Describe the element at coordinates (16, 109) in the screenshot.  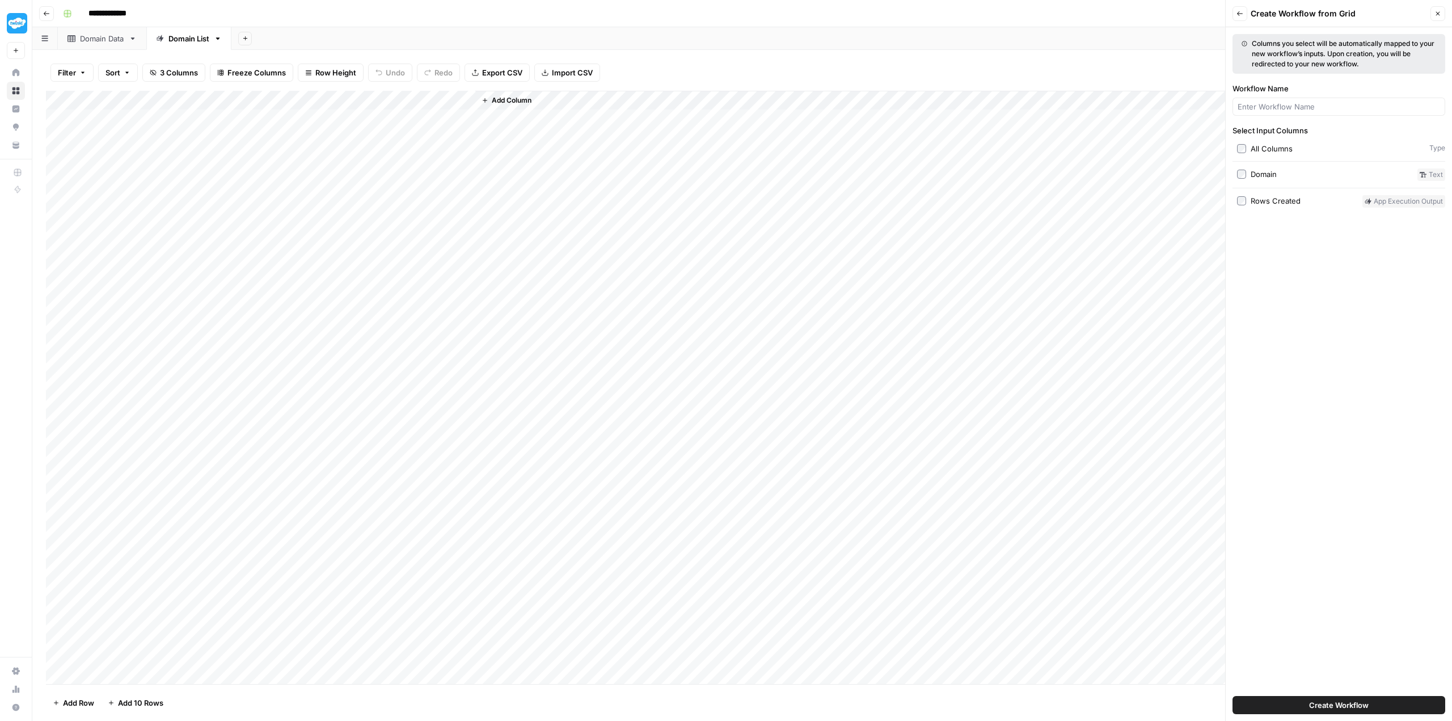
I see `a: Insights` at that location.